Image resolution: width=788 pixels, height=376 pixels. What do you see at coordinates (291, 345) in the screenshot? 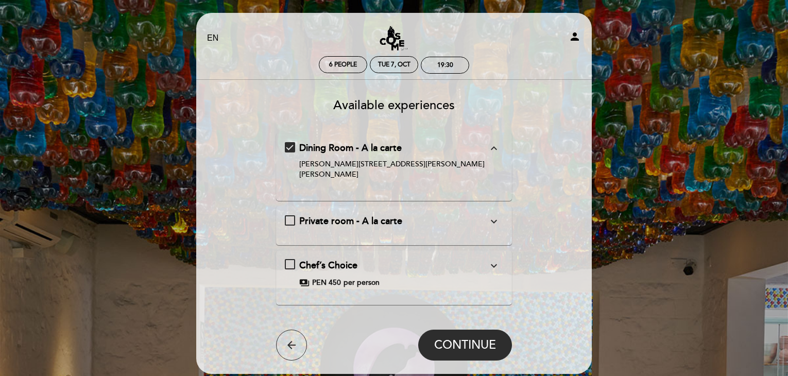
I see `button: arrow_back` at bounding box center [291, 345].